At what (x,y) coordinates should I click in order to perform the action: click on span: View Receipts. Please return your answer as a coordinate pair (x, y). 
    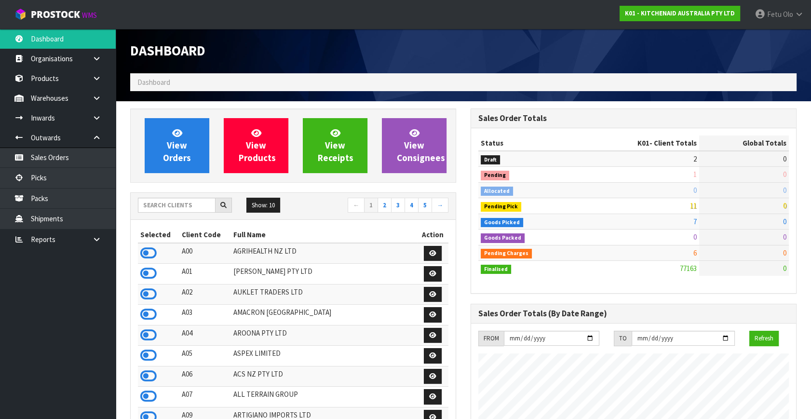
    Looking at the image, I should click on (335, 145).